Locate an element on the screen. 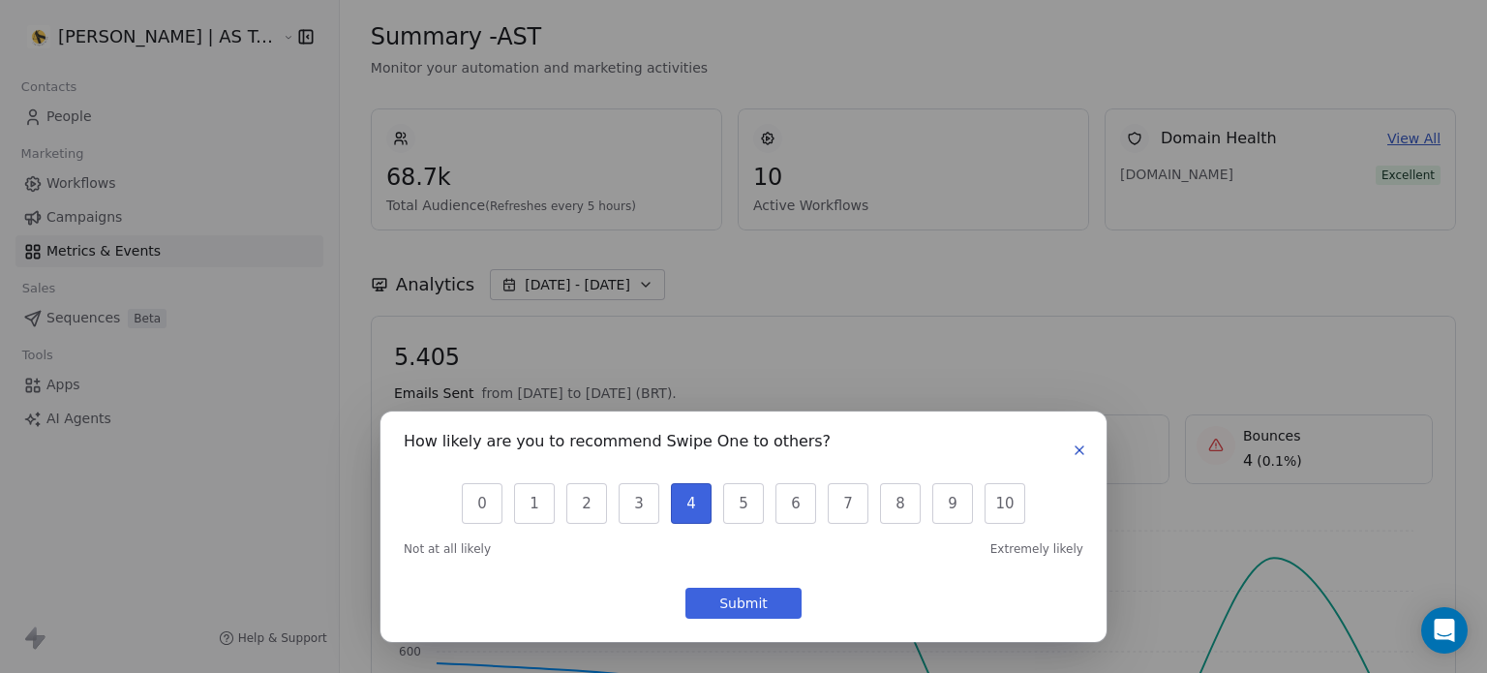  button: 1 is located at coordinates (534, 503).